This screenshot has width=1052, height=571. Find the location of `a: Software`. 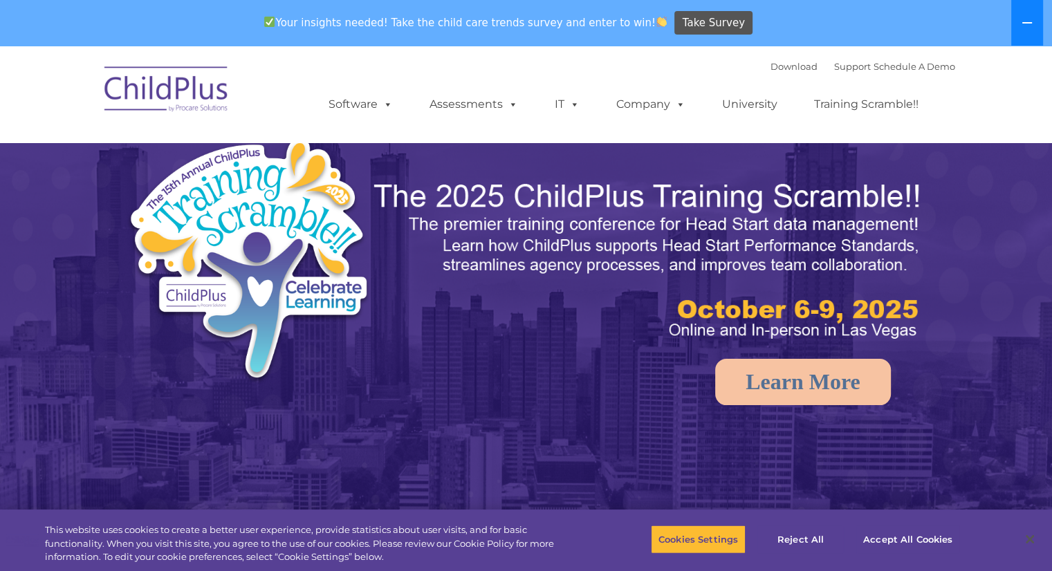

a: Software is located at coordinates (360, 104).